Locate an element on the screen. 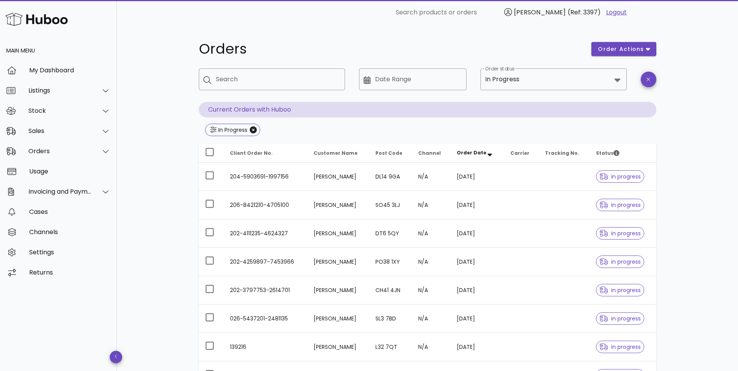  button: Close is located at coordinates (253, 130).